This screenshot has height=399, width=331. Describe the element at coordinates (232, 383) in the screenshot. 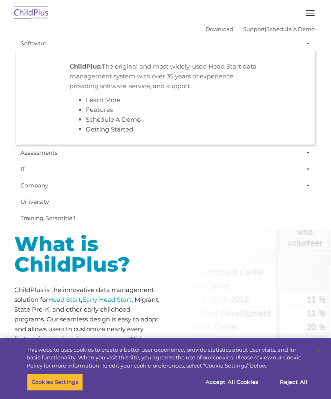

I see `button: Accept All Cookies` at that location.